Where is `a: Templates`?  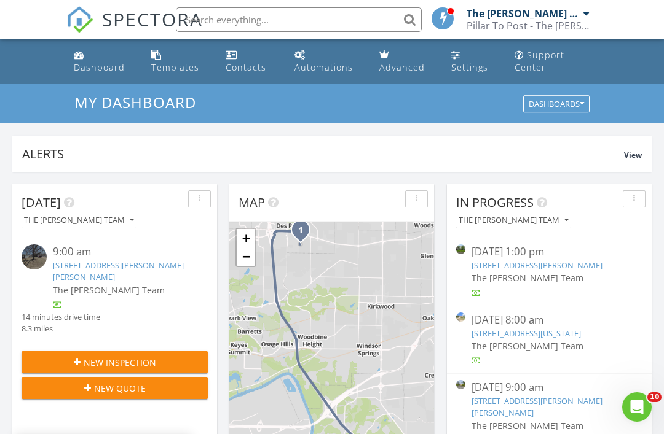 a: Templates is located at coordinates (178, 61).